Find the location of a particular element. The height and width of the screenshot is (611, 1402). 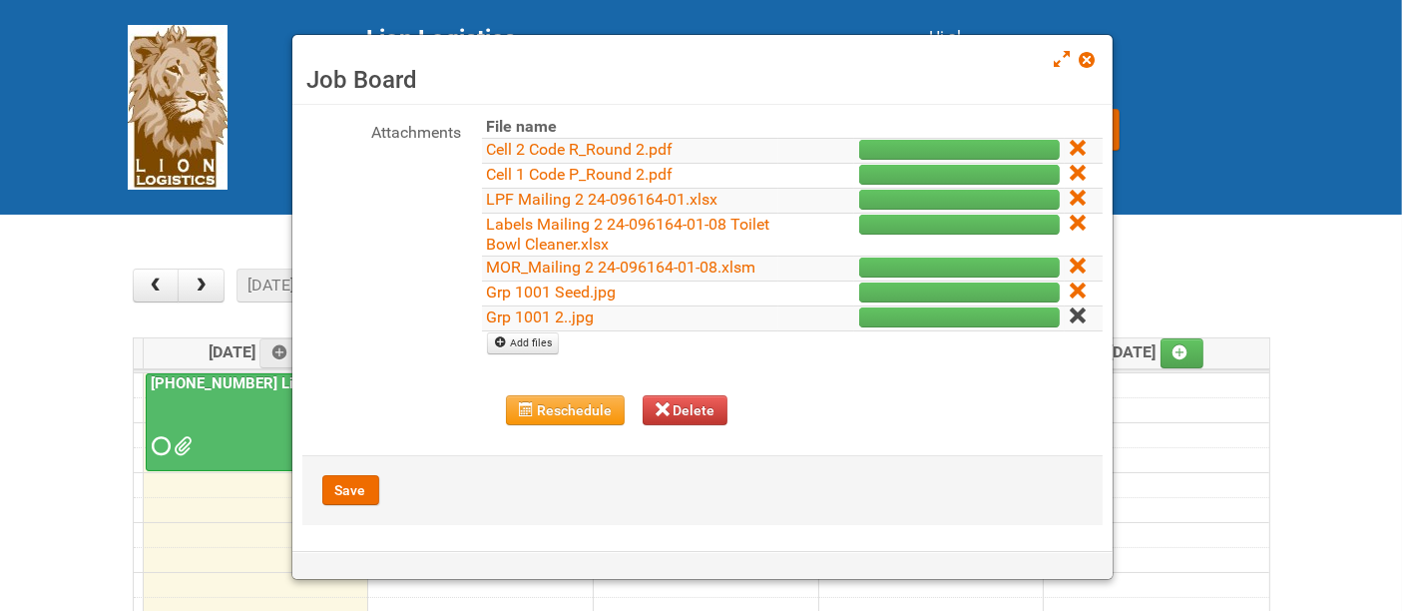

a: Grp 1001 Seed.jpg is located at coordinates (552, 291).